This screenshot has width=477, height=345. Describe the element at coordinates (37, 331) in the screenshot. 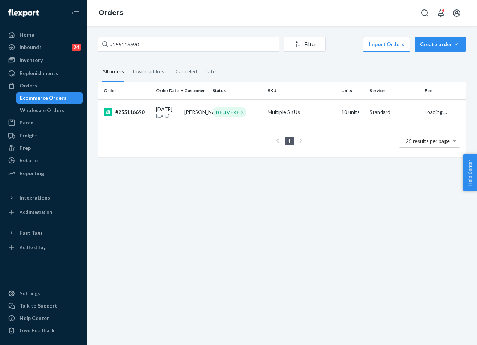

I see `div: Give Feedback` at that location.